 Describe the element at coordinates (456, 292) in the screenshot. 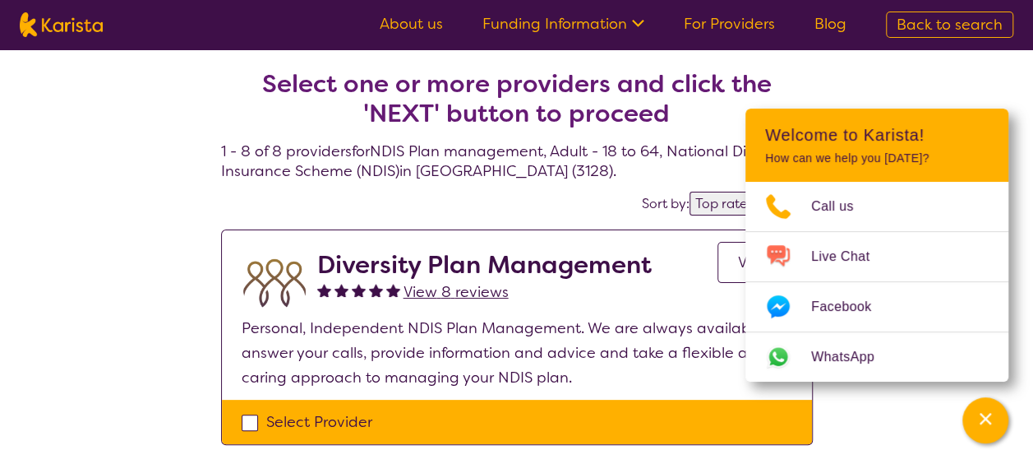

I see `a: View 8 reviews` at that location.